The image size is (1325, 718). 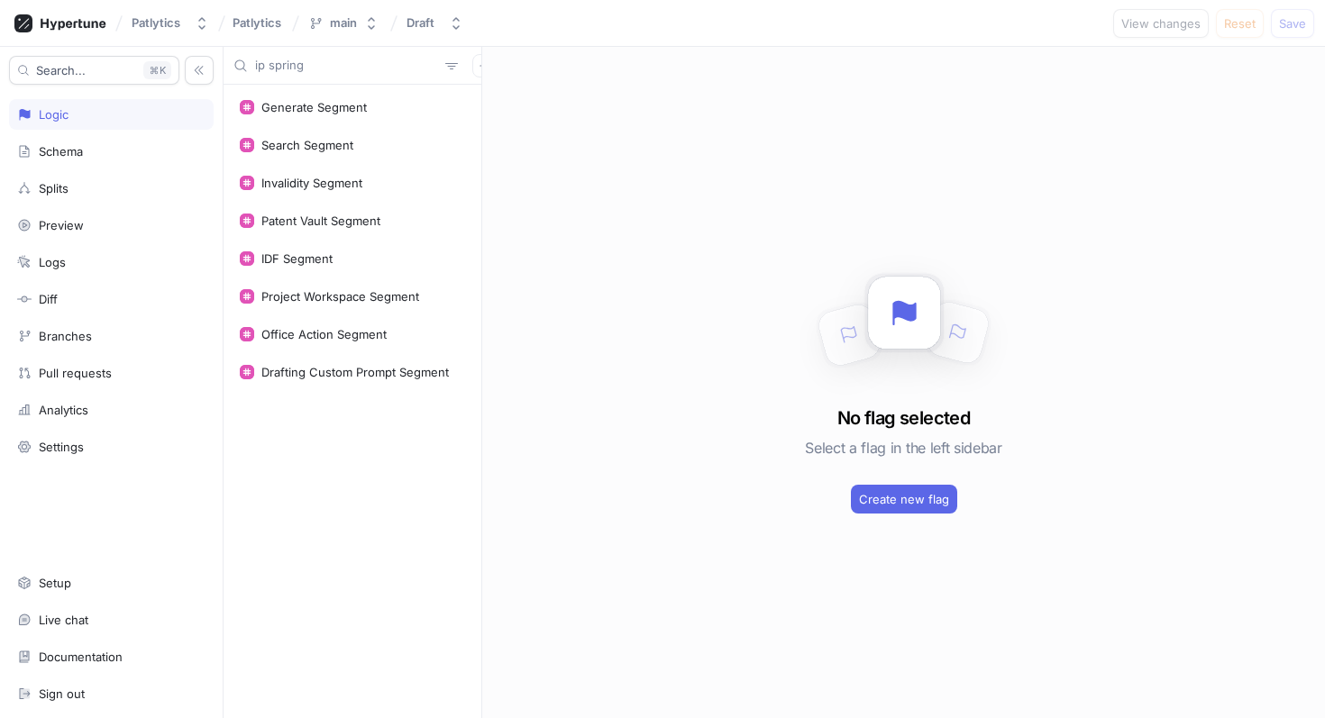 I want to click on button: main, so click(x=343, y=23).